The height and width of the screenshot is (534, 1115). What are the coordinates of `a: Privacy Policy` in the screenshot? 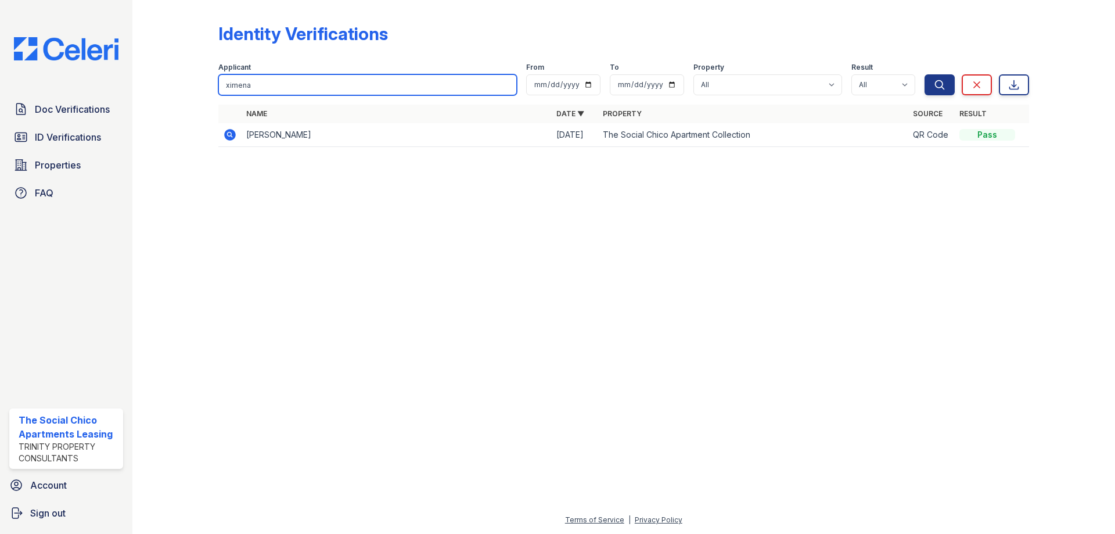 It's located at (658, 519).